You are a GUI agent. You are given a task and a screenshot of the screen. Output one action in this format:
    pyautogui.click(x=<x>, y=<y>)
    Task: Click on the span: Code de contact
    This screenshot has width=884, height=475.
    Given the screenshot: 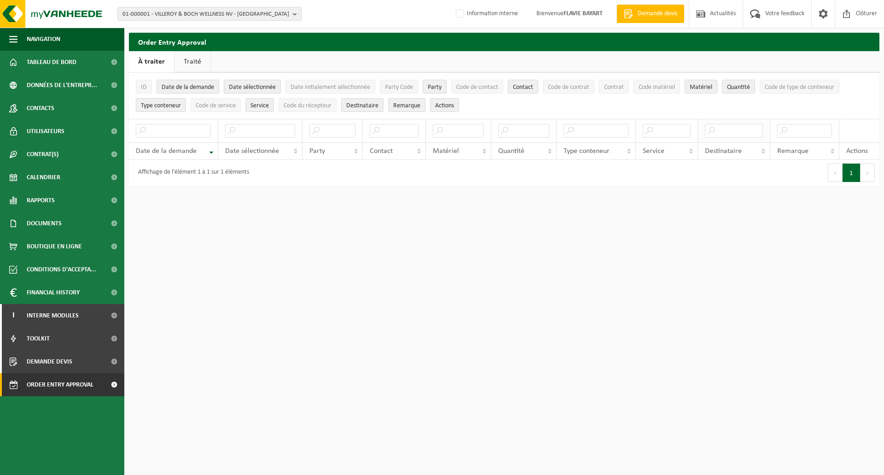 What is the action you would take?
    pyautogui.click(x=477, y=87)
    